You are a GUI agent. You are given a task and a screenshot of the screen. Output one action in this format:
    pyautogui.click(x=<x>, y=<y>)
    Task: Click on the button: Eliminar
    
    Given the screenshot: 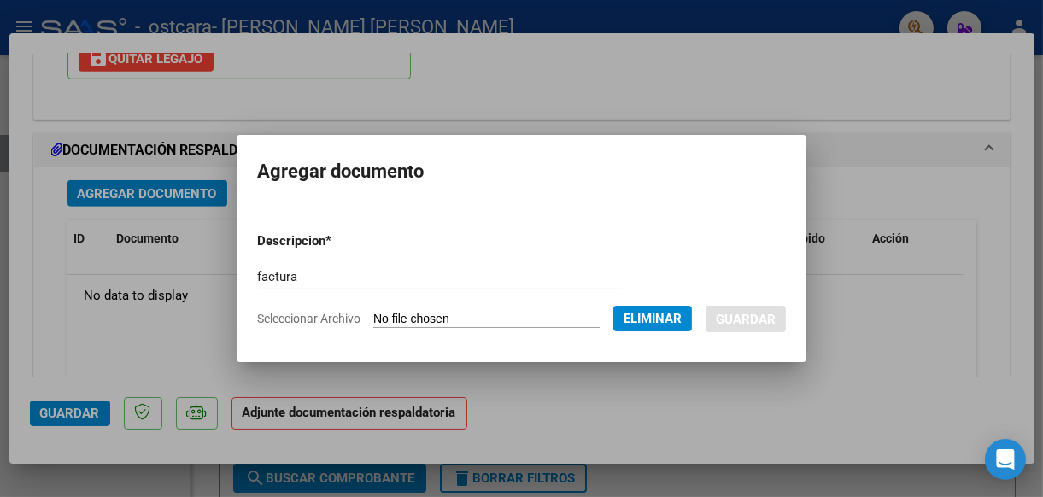 What is the action you would take?
    pyautogui.click(x=652, y=319)
    